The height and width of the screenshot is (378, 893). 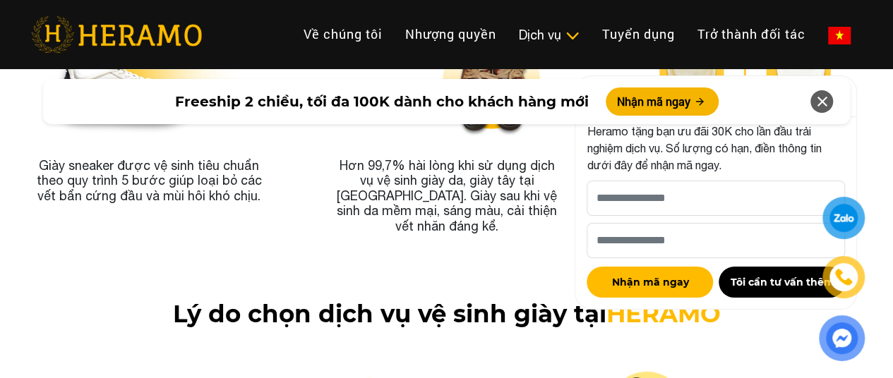 I want to click on a: phone-icon, so click(x=843, y=277).